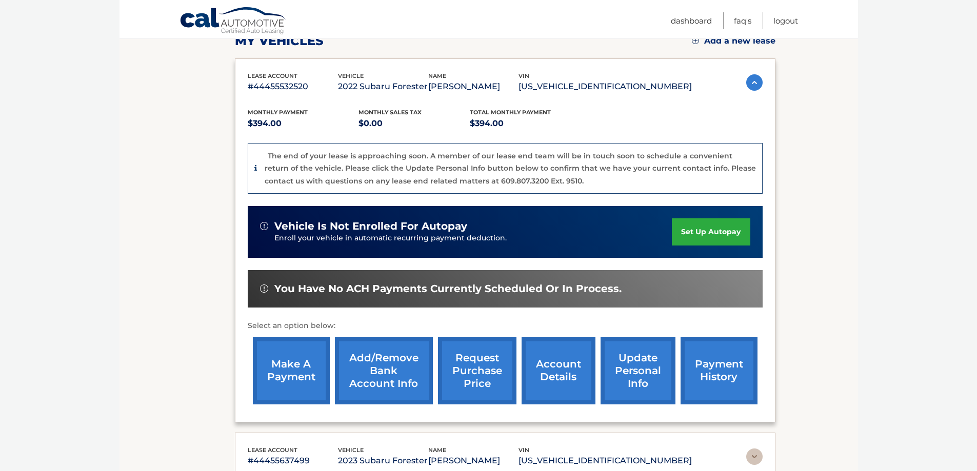  Describe the element at coordinates (695, 41) in the screenshot. I see `img: add.svg` at that location.